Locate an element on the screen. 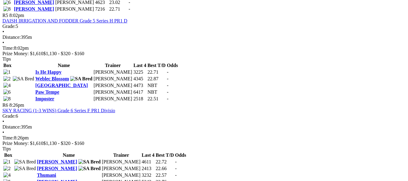 This screenshot has width=408, height=181. td: 4345 is located at coordinates (140, 79).